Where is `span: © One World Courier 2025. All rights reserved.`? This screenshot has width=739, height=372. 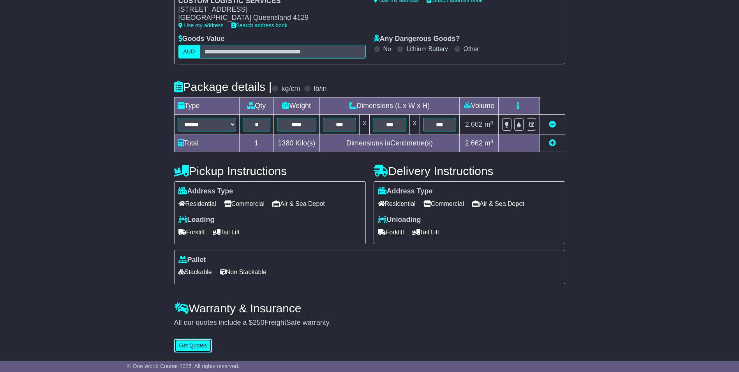
span: © One World Courier 2025. All rights reserved. is located at coordinates (183, 366).